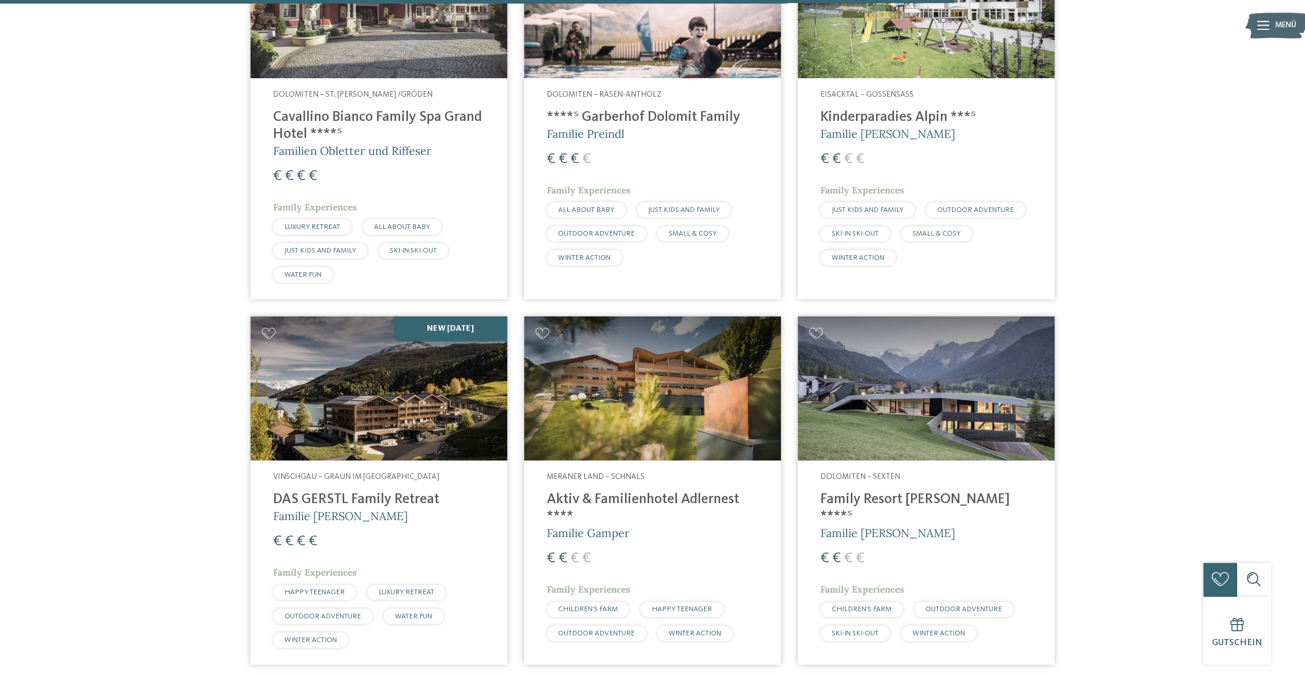 The width and height of the screenshot is (1305, 676). What do you see at coordinates (867, 95) in the screenshot?
I see `span: Eisacktal – Gossensass` at bounding box center [867, 95].